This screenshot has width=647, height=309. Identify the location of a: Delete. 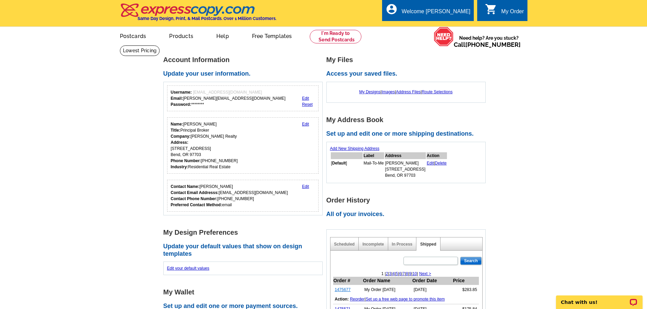
(441, 163).